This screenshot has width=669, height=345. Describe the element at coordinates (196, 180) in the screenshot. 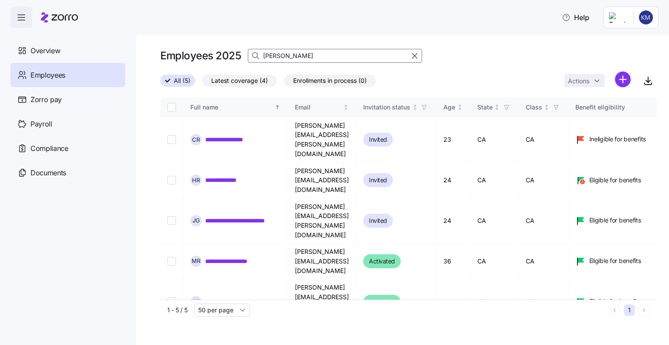

I see `span: H R` at that location.